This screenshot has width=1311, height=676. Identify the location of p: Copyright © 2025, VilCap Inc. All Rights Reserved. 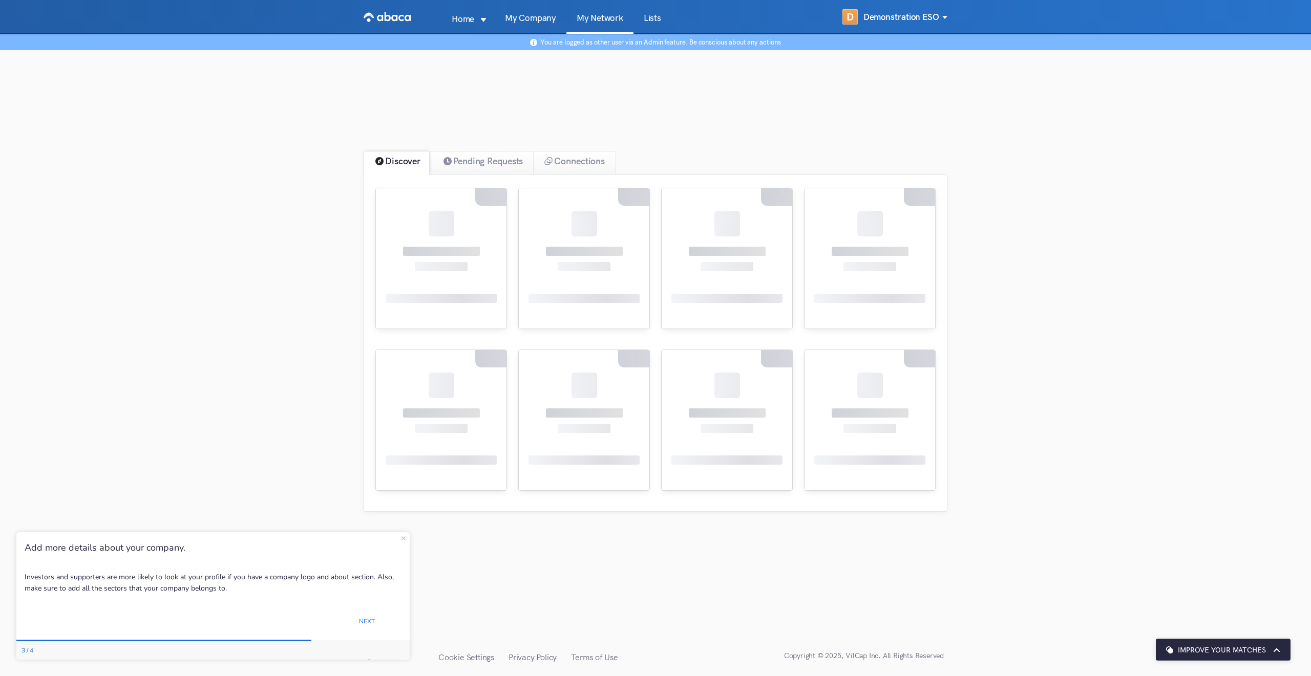
(865, 656).